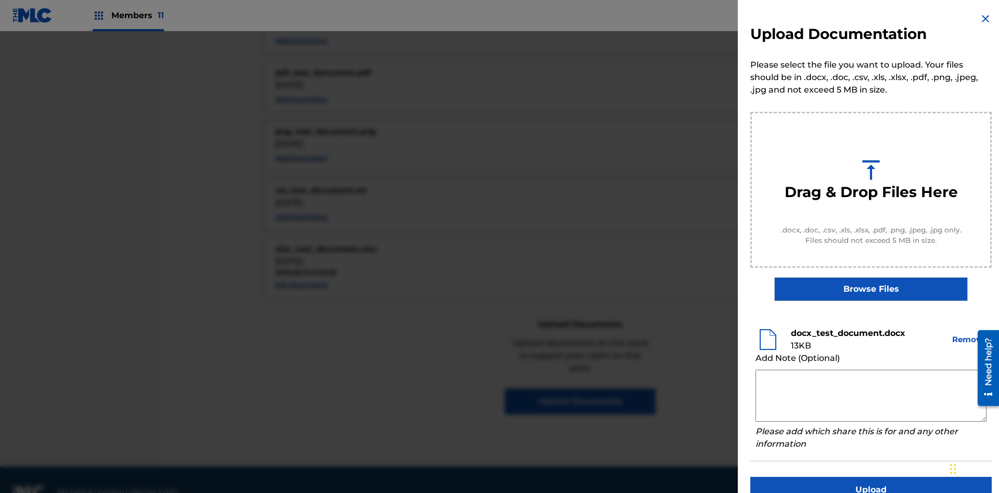 The height and width of the screenshot is (493, 999). I want to click on button: Remove, so click(969, 340).